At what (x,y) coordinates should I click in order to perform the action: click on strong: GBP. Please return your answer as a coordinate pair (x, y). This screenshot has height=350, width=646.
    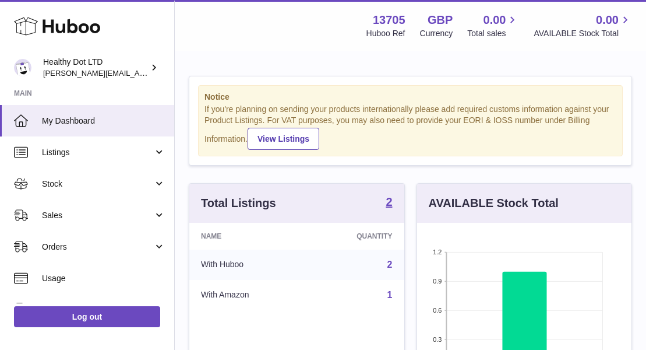
    Looking at the image, I should click on (440, 20).